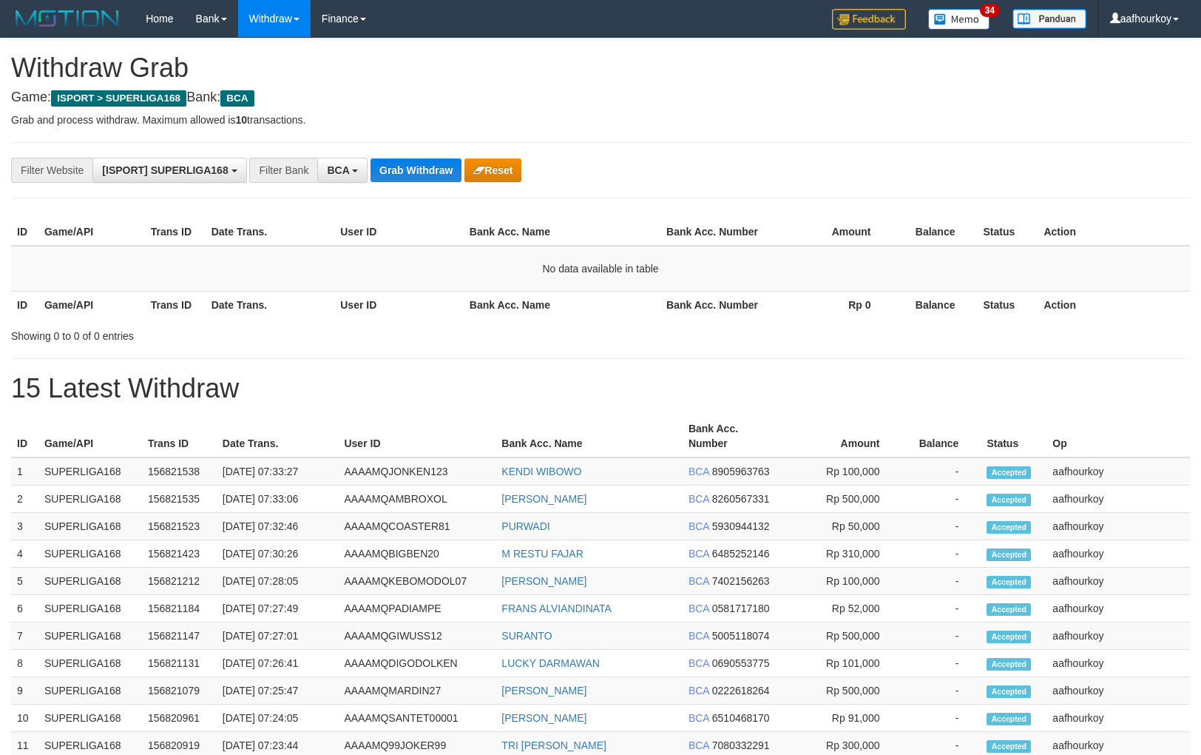 This screenshot has height=755, width=1201. What do you see at coordinates (741, 471) in the screenshot?
I see `span: Copy 8905963763 to clipboard` at bounding box center [741, 471].